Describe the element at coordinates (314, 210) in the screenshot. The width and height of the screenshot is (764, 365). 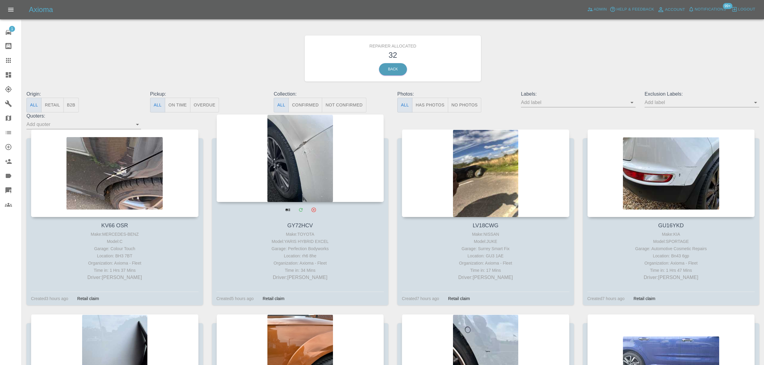
I see `button: Archive` at that location.